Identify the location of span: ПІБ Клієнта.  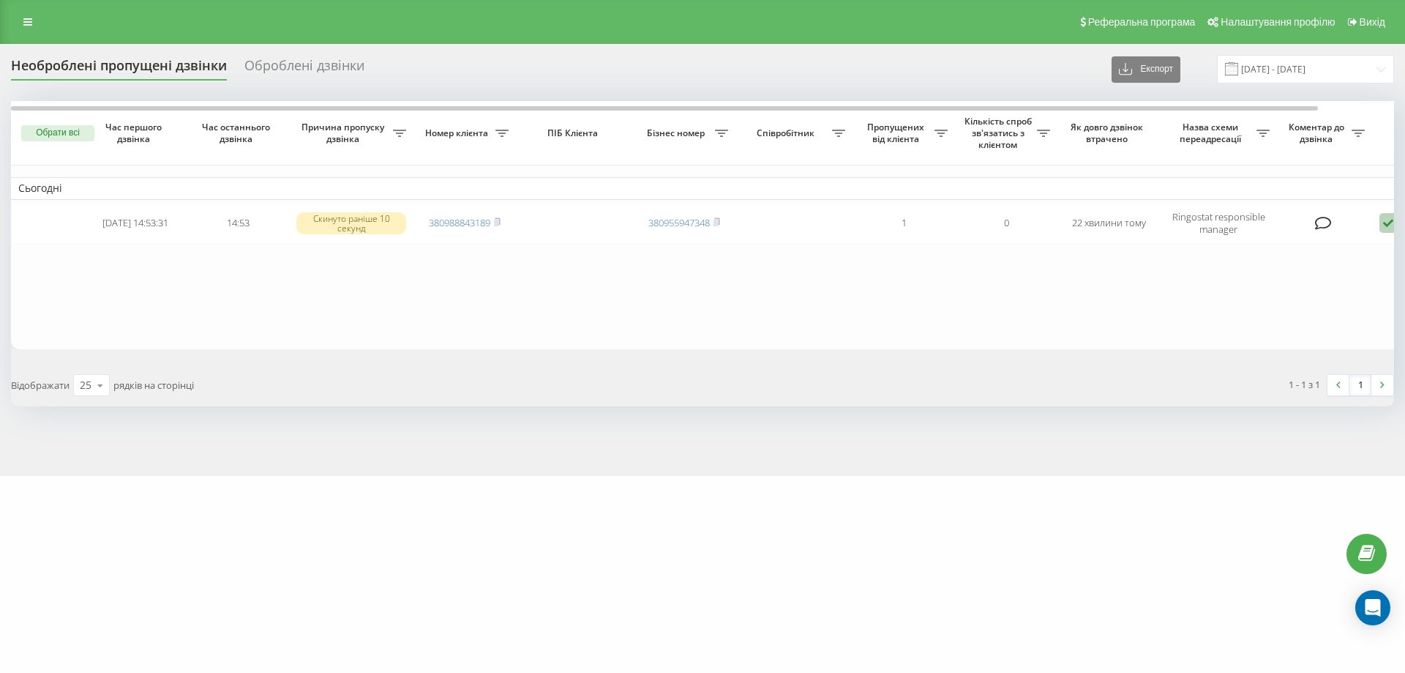
(575, 133).